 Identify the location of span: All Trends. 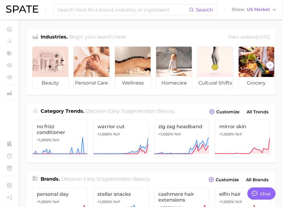
(258, 112).